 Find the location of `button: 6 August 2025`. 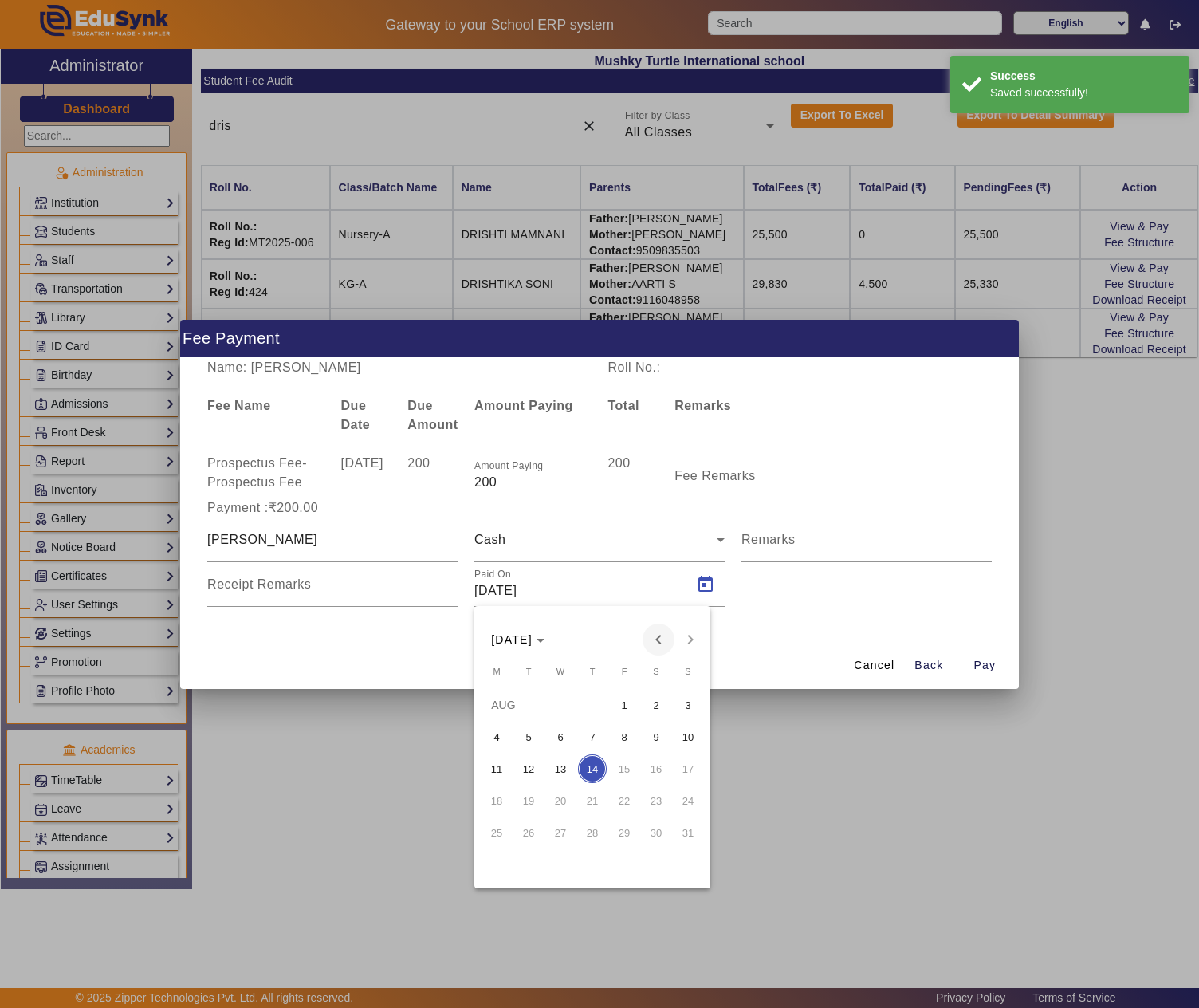

button: 6 August 2025 is located at coordinates (560, 737).